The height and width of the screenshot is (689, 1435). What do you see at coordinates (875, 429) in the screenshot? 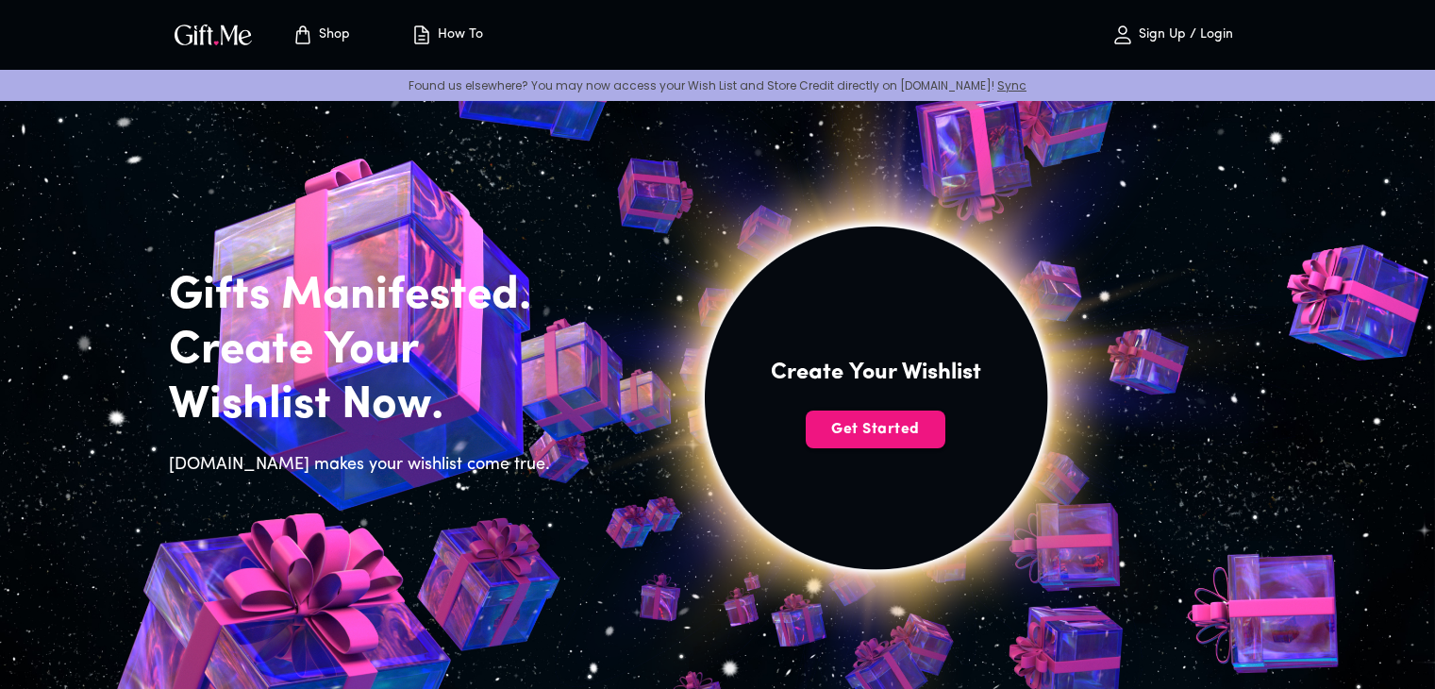
I see `button: Get Started` at bounding box center [875, 429].